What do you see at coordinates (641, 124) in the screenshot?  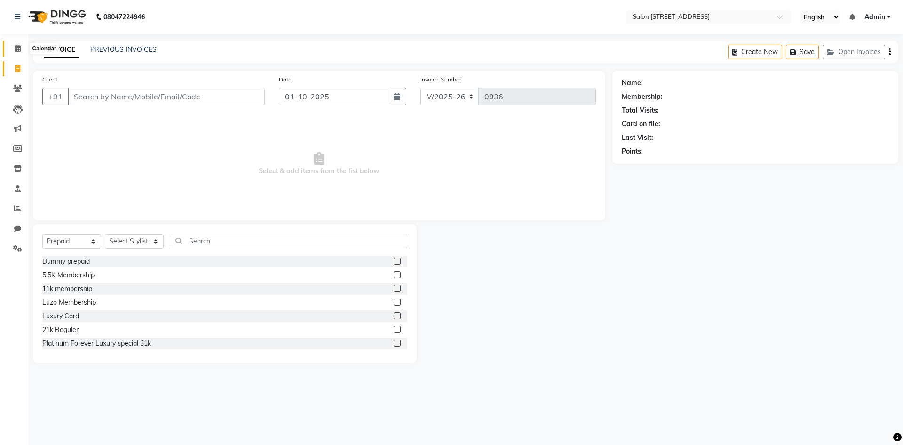 I see `div: Card on file:` at bounding box center [641, 124].